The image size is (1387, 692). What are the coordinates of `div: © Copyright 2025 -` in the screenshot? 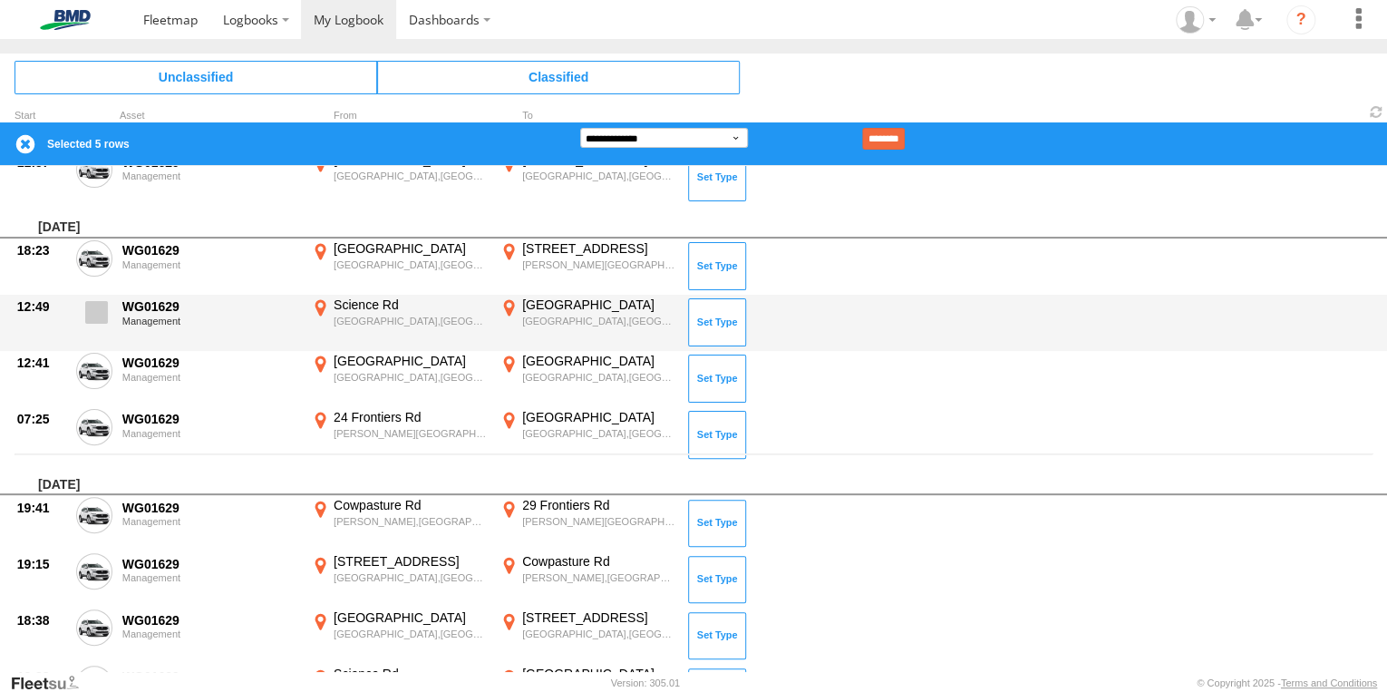 It's located at (1286, 682).